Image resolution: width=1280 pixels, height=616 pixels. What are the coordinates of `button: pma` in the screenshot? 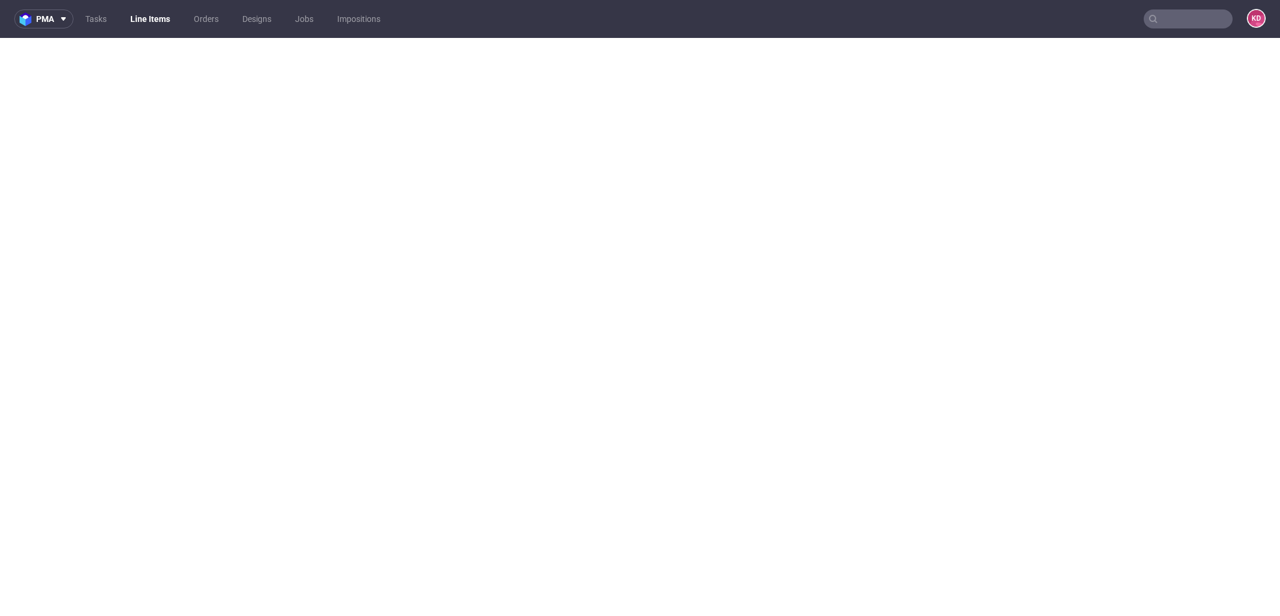 It's located at (44, 19).